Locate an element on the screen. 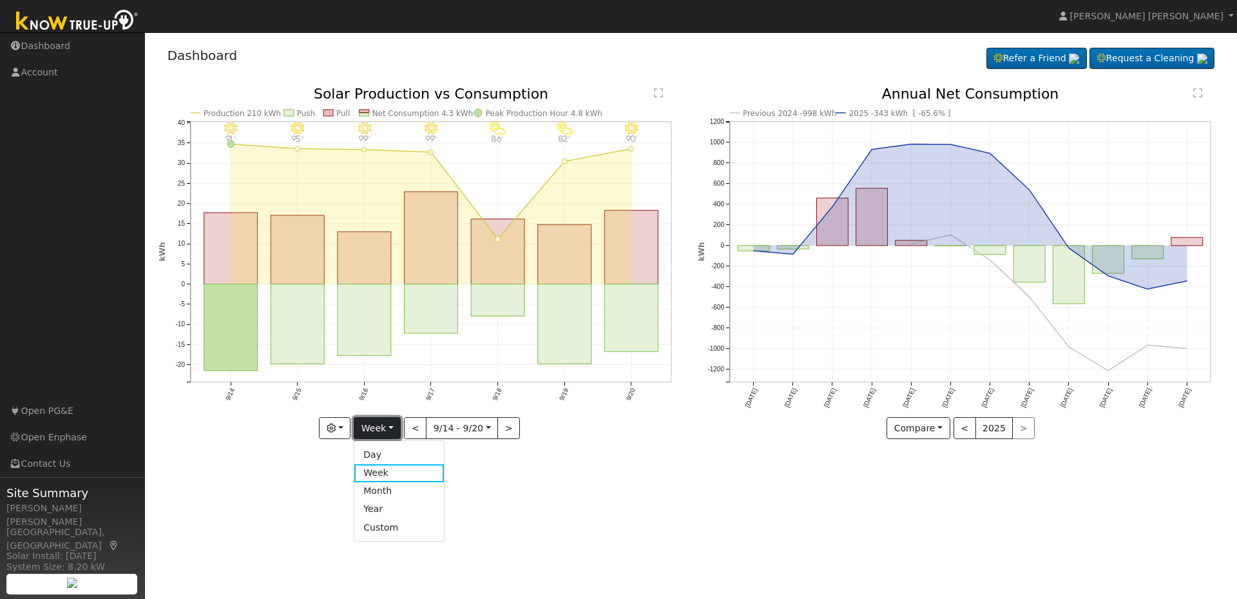  i: 9/19 - PartlyCloudy is located at coordinates (564, 129).